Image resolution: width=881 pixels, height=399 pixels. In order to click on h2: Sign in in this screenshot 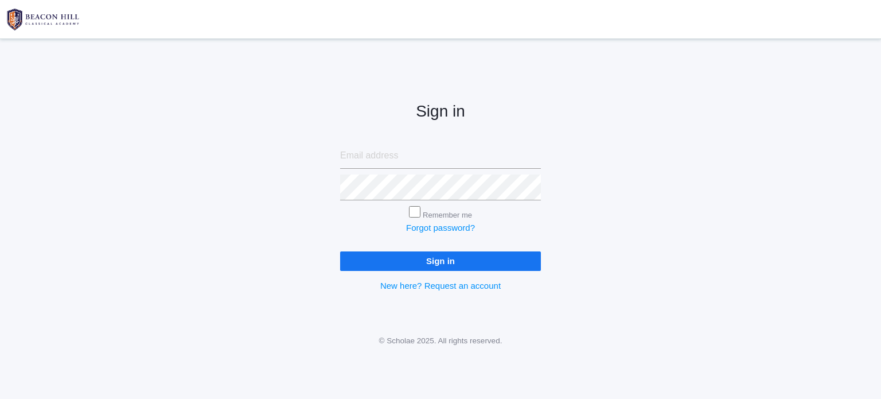, I will do `click(441, 111)`.